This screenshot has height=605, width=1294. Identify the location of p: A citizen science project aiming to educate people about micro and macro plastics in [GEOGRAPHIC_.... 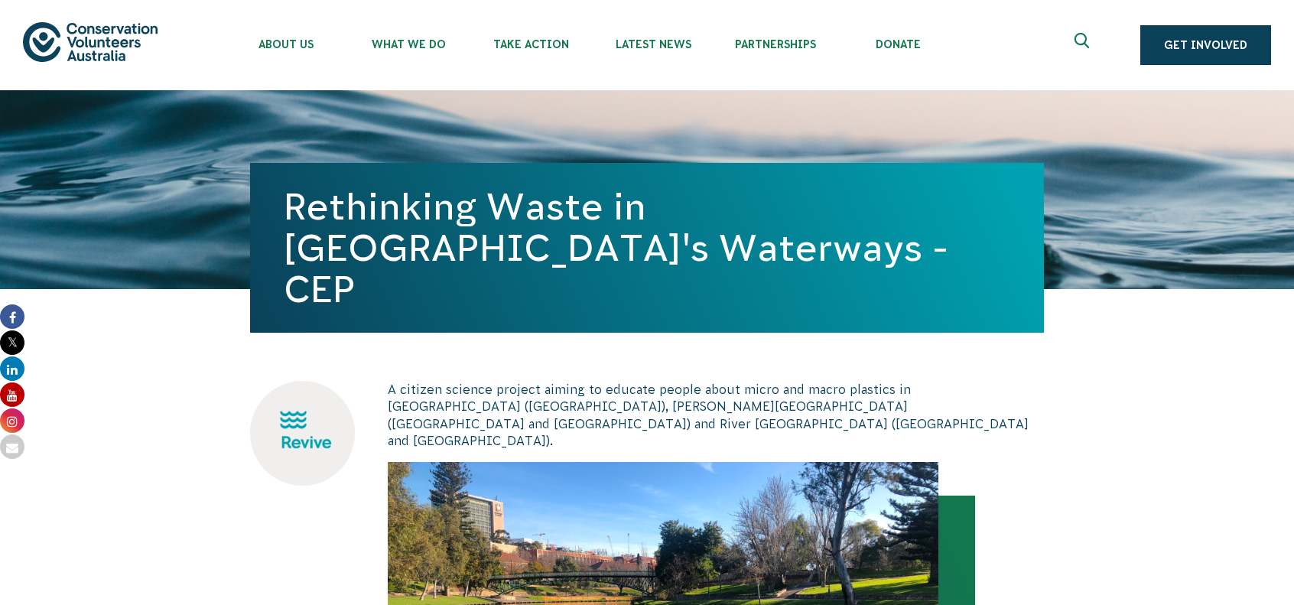
(716, 415).